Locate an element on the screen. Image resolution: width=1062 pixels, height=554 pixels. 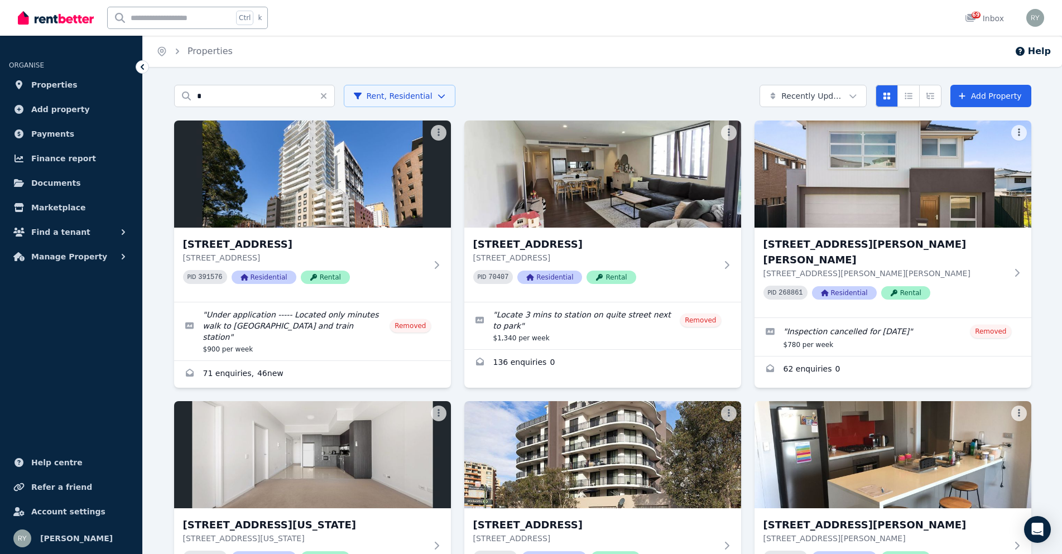
img: 735/3 Loftus St, Arncliffe is located at coordinates (893, 455).